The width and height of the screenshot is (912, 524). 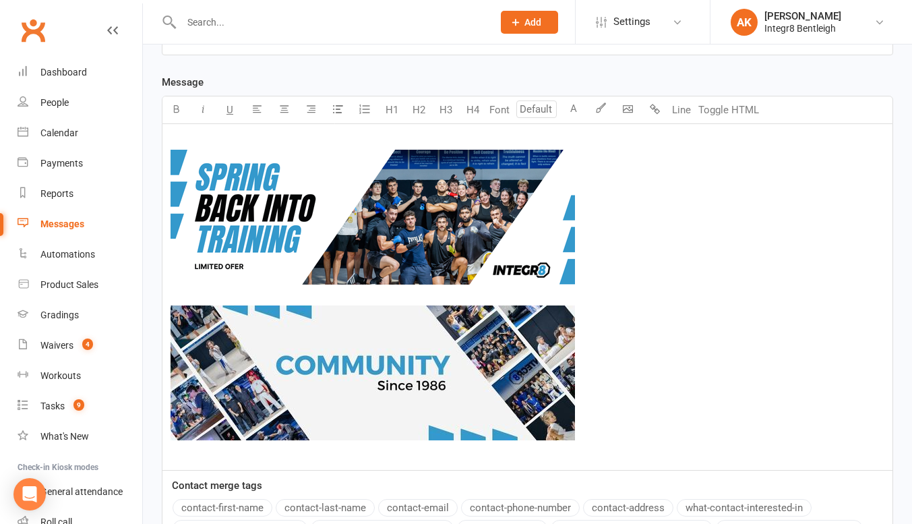 I want to click on a: Gradings, so click(x=80, y=315).